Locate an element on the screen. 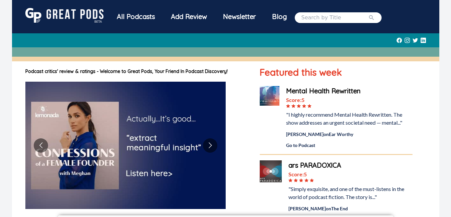 This screenshot has width=451, height=217. img: Mental Health Rewritten is located at coordinates (269, 96).